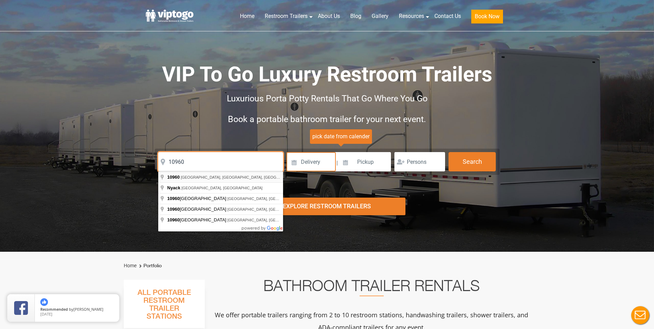 Image resolution: width=654 pixels, height=329 pixels. Describe the element at coordinates (447, 16) in the screenshot. I see `a: Contact Us` at that location.